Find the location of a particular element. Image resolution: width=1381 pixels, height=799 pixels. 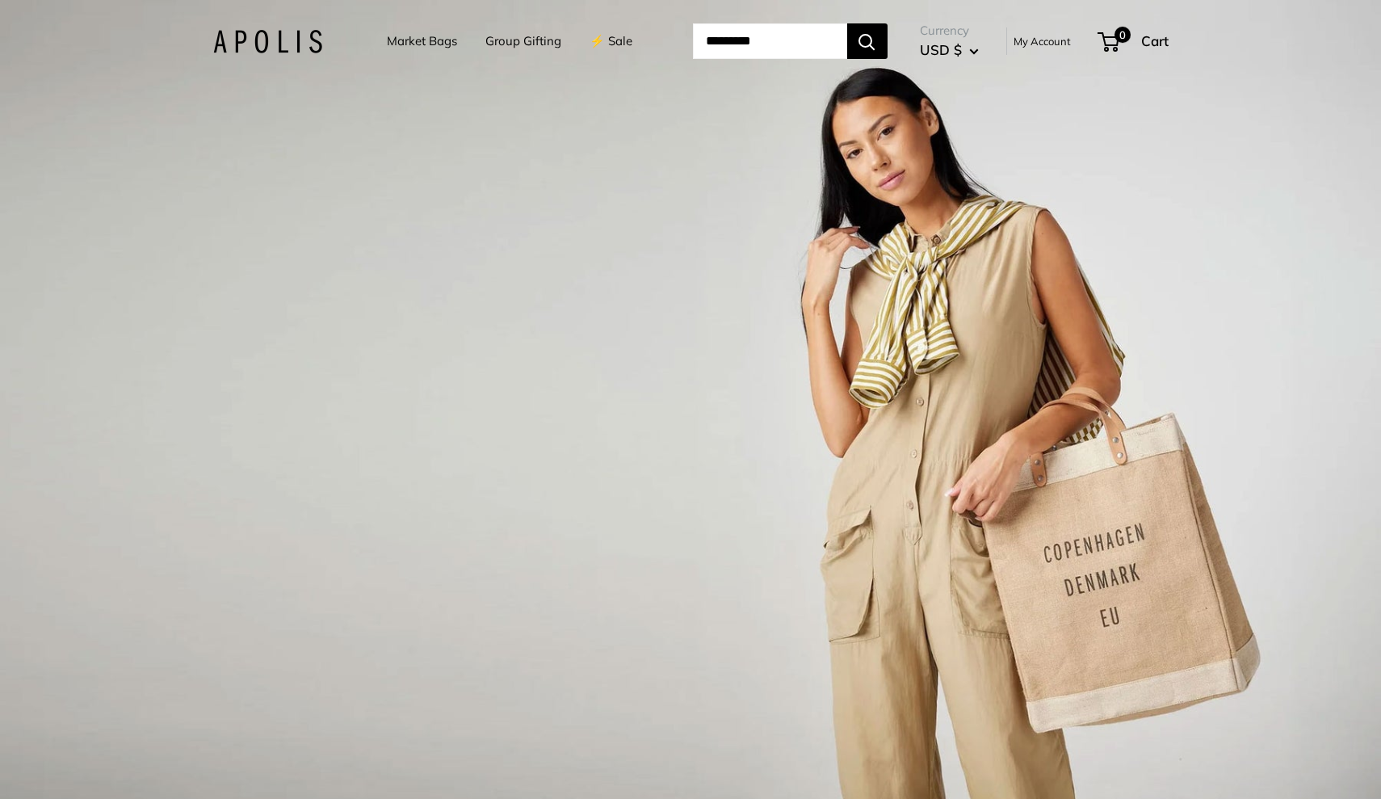

a: My Account is located at coordinates (1042, 41).